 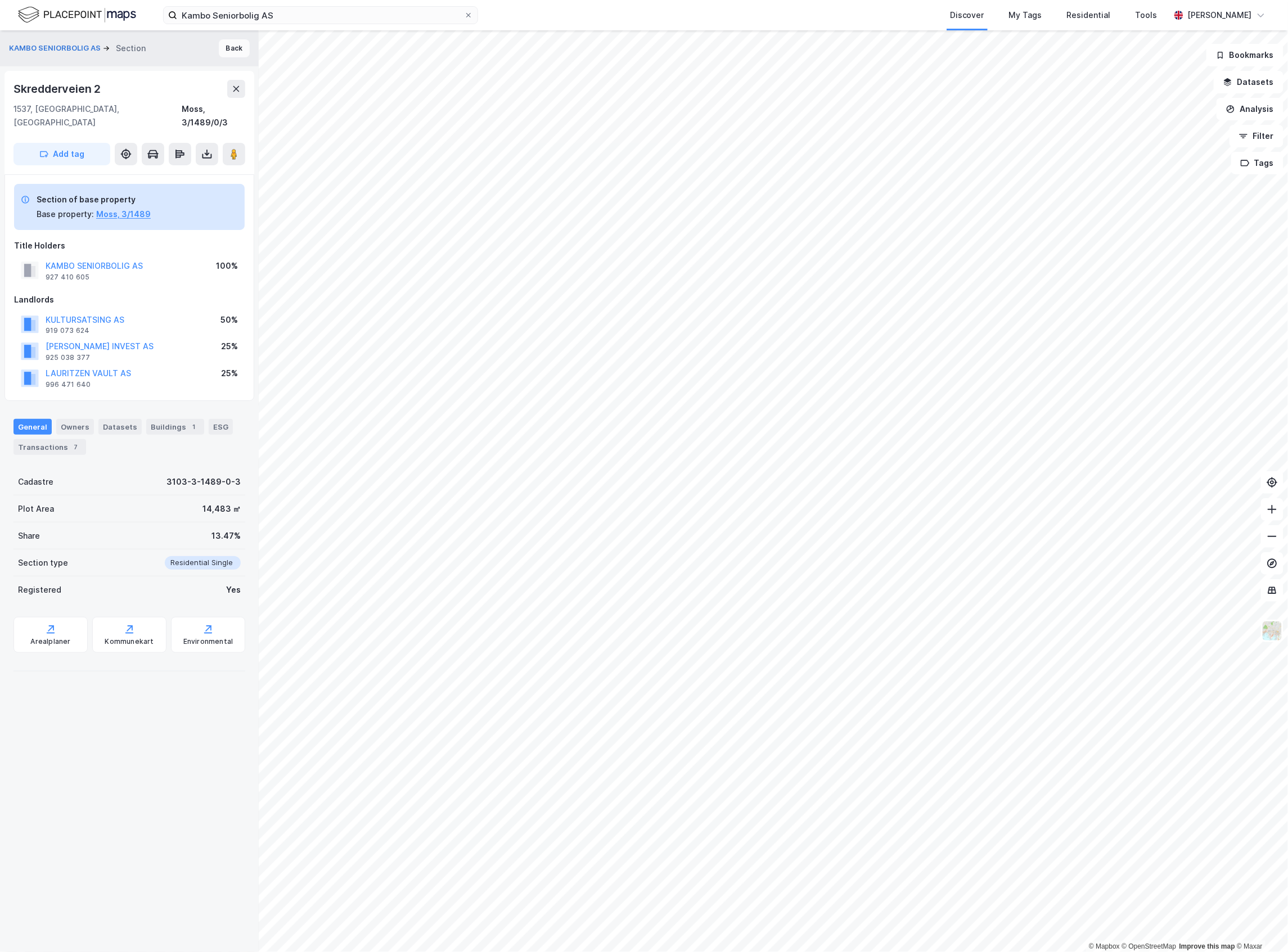 What do you see at coordinates (1257, 136) in the screenshot?
I see `button: Filter` at bounding box center [1257, 136].